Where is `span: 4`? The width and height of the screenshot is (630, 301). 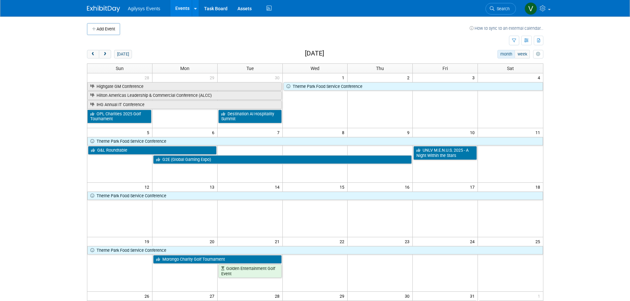 span: 4 is located at coordinates (540, 77).